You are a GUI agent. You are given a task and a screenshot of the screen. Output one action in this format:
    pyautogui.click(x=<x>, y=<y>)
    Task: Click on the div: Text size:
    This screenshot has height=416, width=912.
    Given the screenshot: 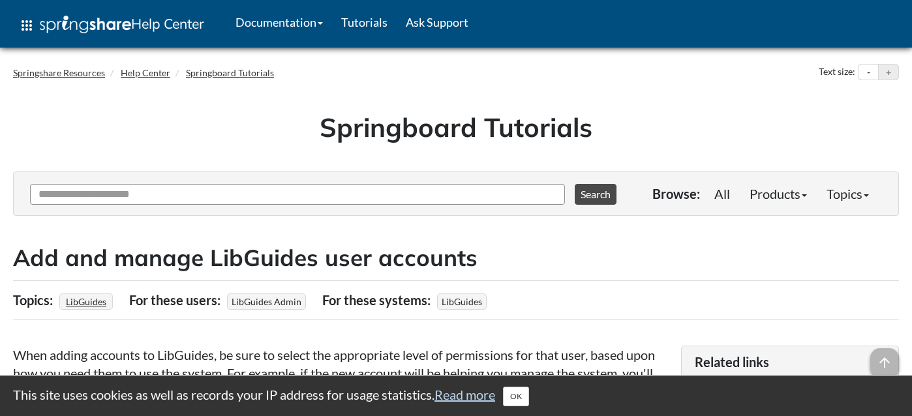 What is the action you would take?
    pyautogui.click(x=837, y=72)
    